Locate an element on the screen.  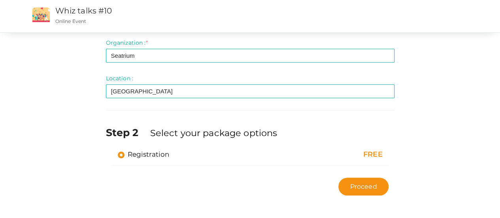
div: FREE is located at coordinates (343, 155).